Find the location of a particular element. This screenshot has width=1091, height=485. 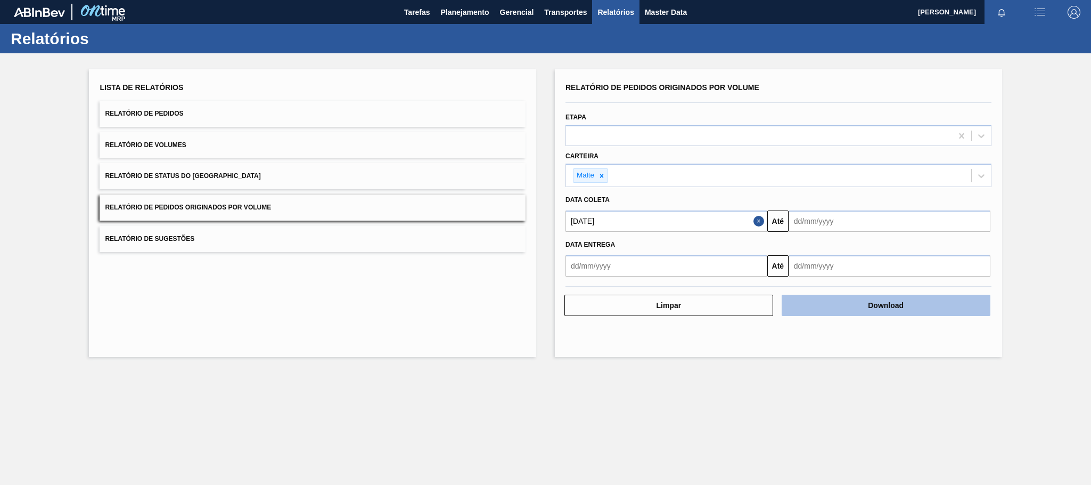

span: Master Data is located at coordinates (666, 12).